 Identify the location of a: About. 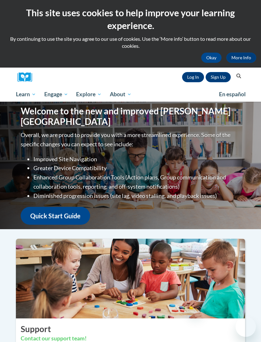
(121, 94).